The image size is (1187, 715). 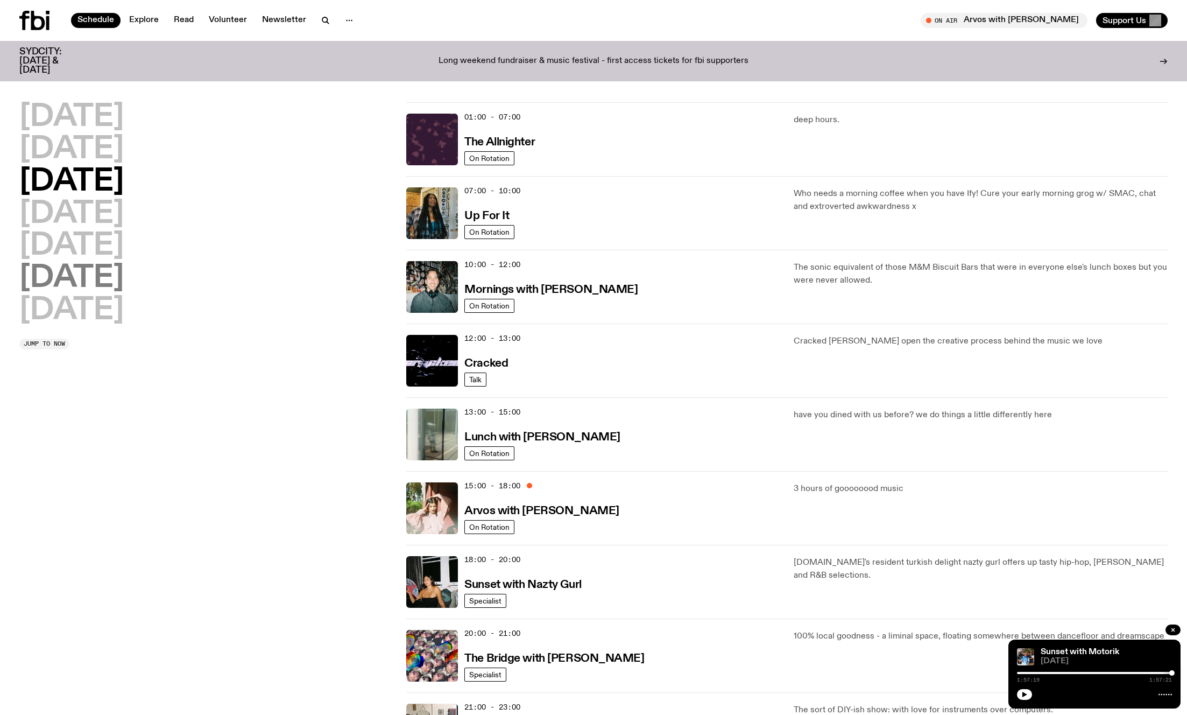 I want to click on p: deep hours., so click(x=981, y=120).